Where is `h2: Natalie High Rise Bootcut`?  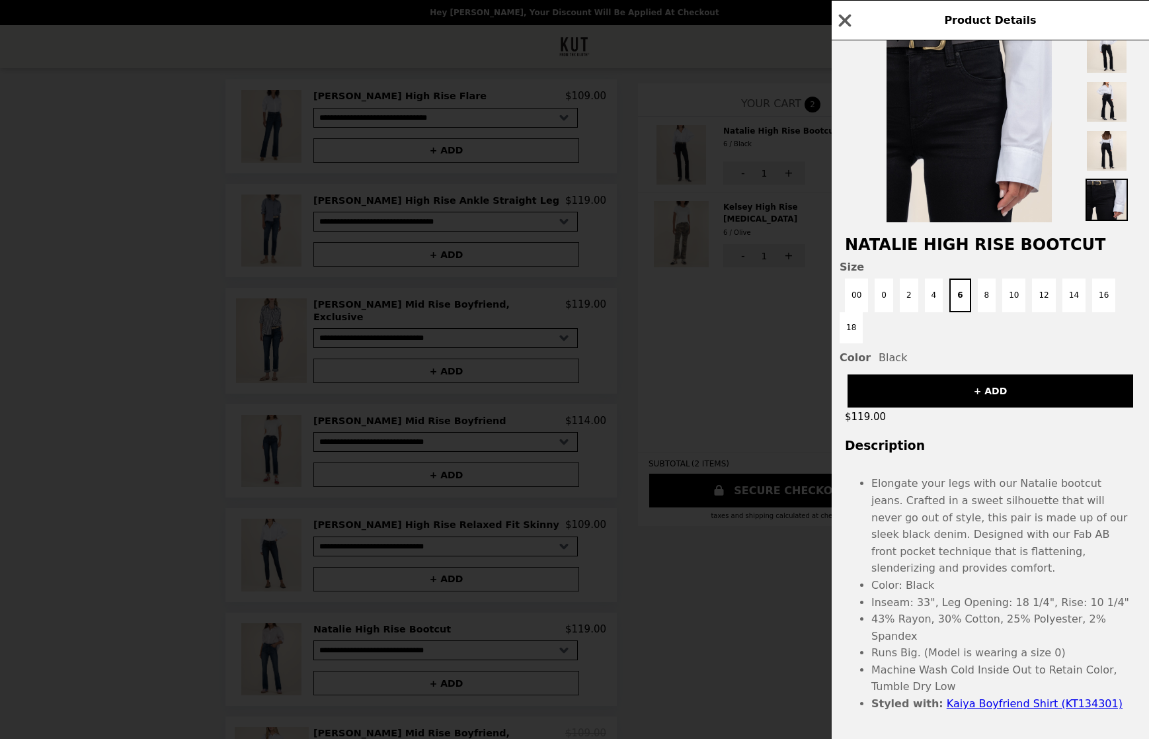
h2: Natalie High Rise Bootcut is located at coordinates (991, 245).